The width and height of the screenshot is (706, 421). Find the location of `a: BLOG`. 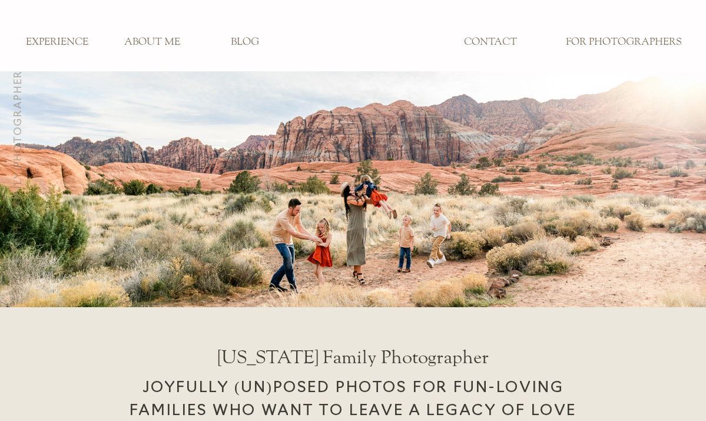

a: BLOG is located at coordinates (245, 42).